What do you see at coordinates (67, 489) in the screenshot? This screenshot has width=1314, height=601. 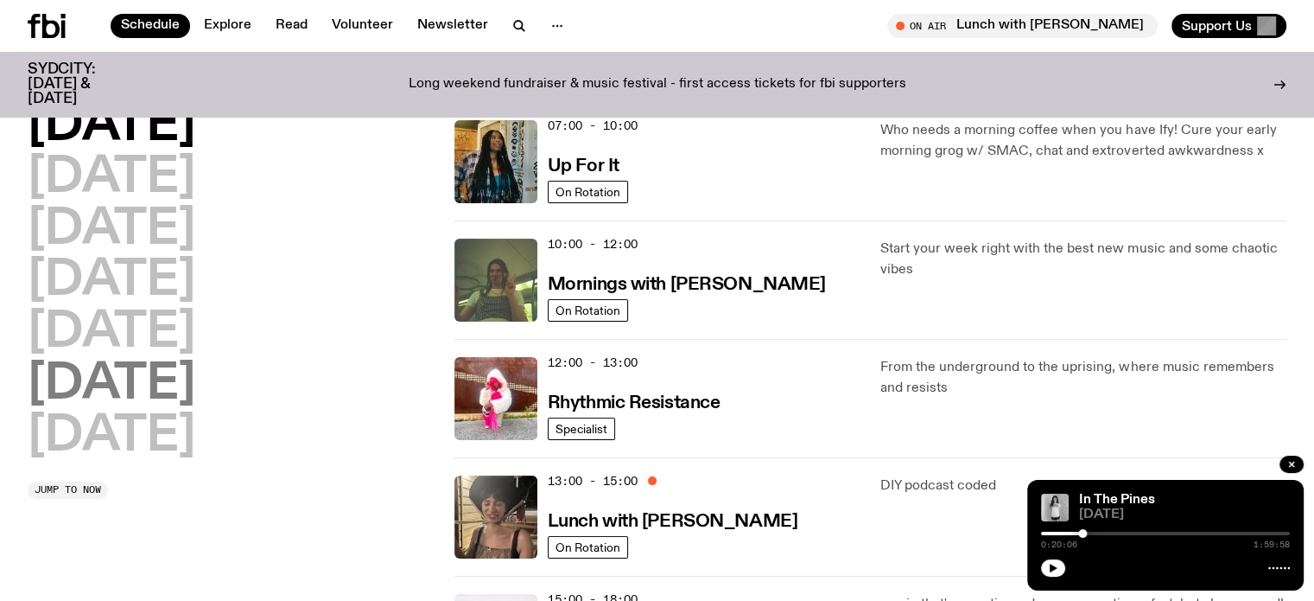 I see `span: Jump to now` at bounding box center [67, 489].